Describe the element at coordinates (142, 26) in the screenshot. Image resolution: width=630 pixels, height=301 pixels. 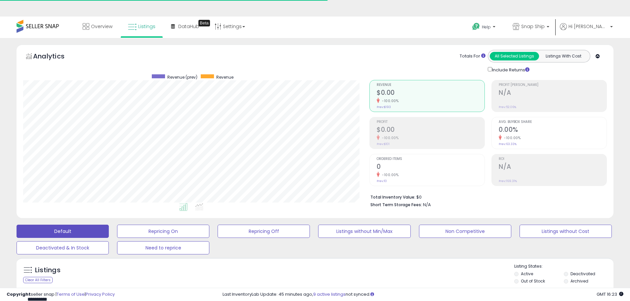
I see `a: Listings` at that location.